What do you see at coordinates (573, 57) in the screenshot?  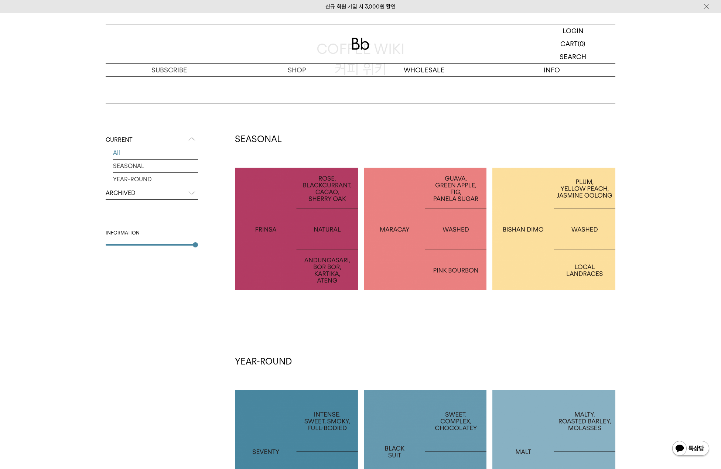 I see `p: SEARCH` at bounding box center [573, 57].